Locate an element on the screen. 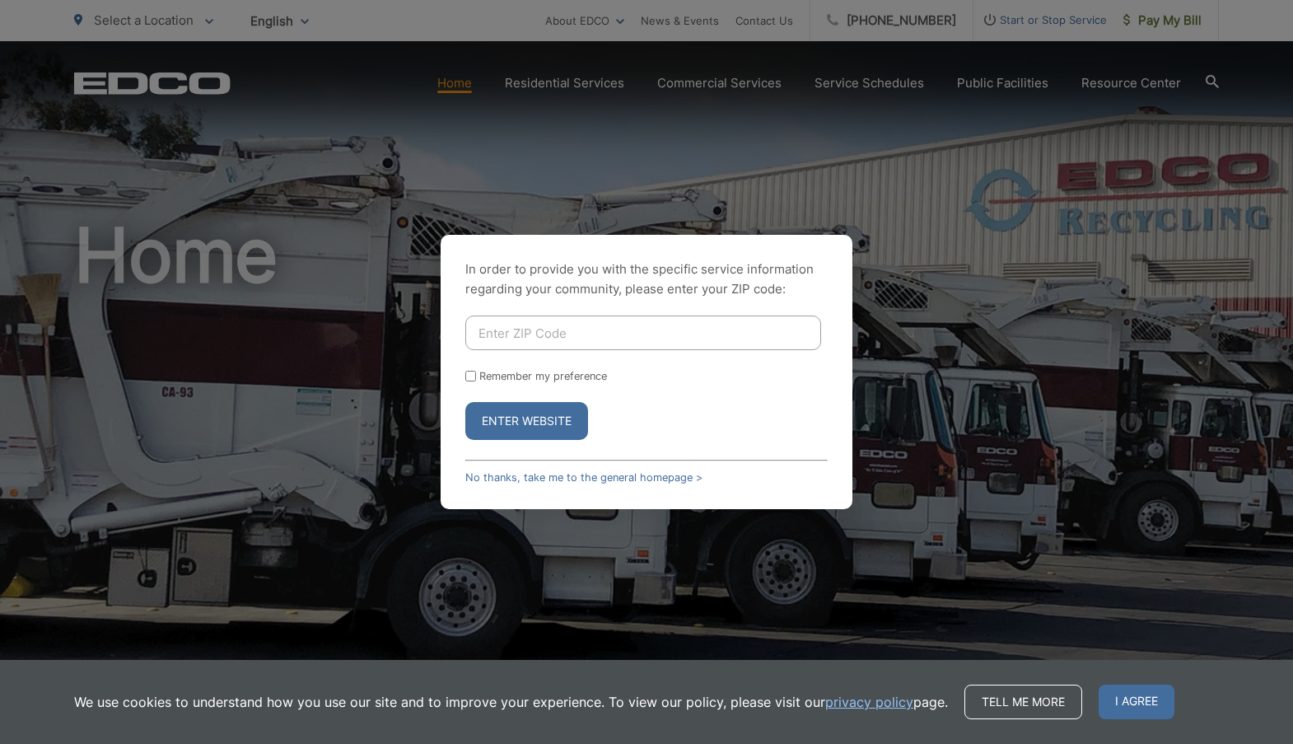  p: We use cookies to understand how you use our site and to improve your experience. To view our pol... is located at coordinates (511, 702).